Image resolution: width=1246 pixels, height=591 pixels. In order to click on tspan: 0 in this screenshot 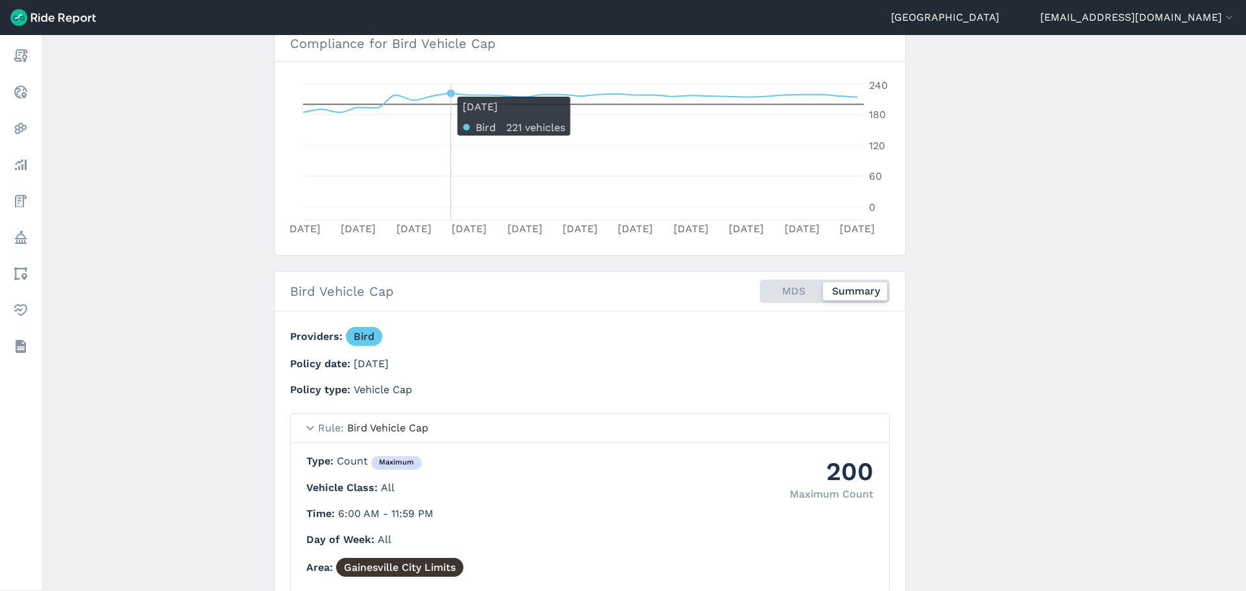, I will do `click(872, 207)`.